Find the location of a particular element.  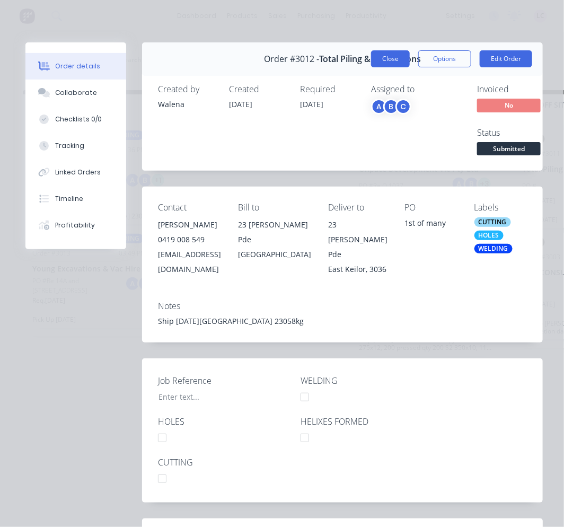

span: Total Piling & Excavations is located at coordinates (370, 59).